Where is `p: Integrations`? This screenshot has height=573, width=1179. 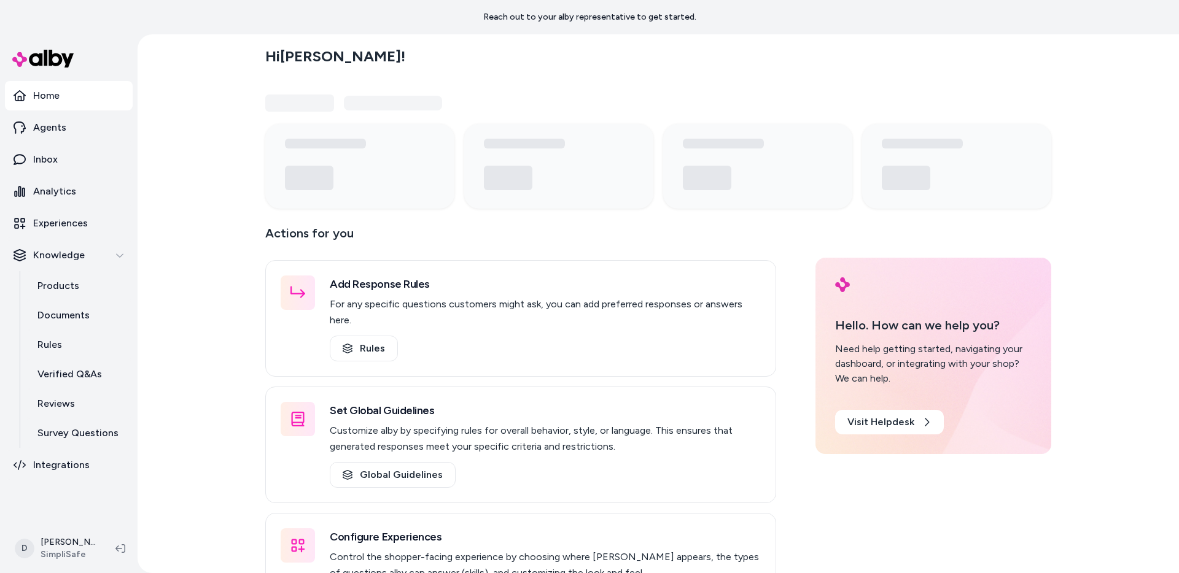
p: Integrations is located at coordinates (61, 465).